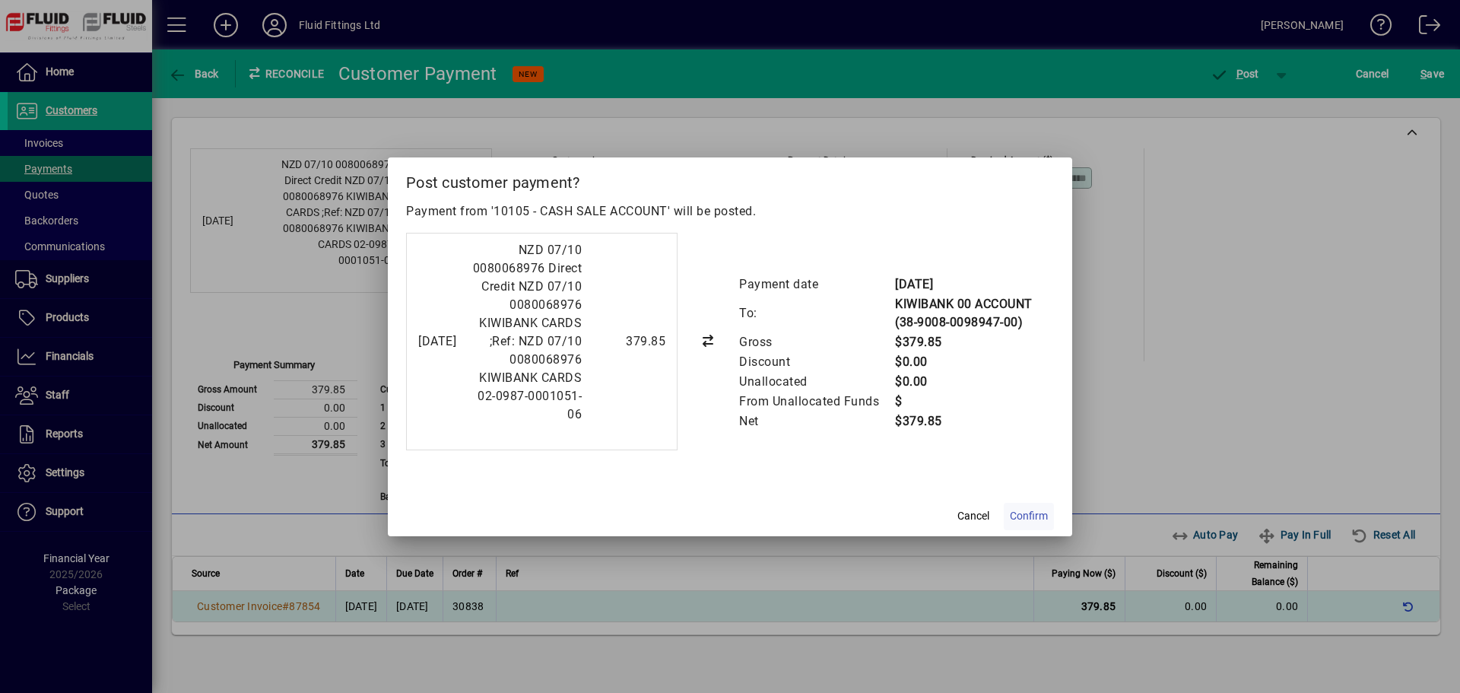  Describe the element at coordinates (816, 382) in the screenshot. I see `td: Unallocated` at that location.